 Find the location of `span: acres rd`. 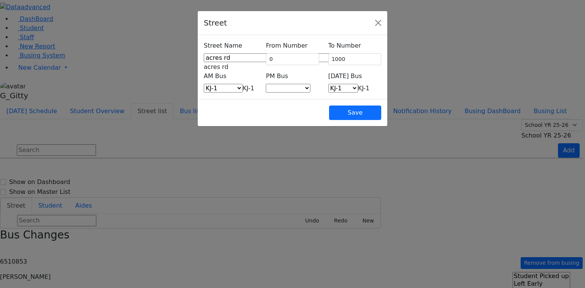

span: acres rd is located at coordinates (216, 67).